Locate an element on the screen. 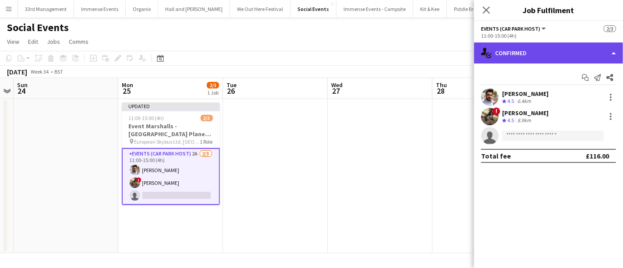 The height and width of the screenshot is (268, 623). a: Comms is located at coordinates (78, 42).